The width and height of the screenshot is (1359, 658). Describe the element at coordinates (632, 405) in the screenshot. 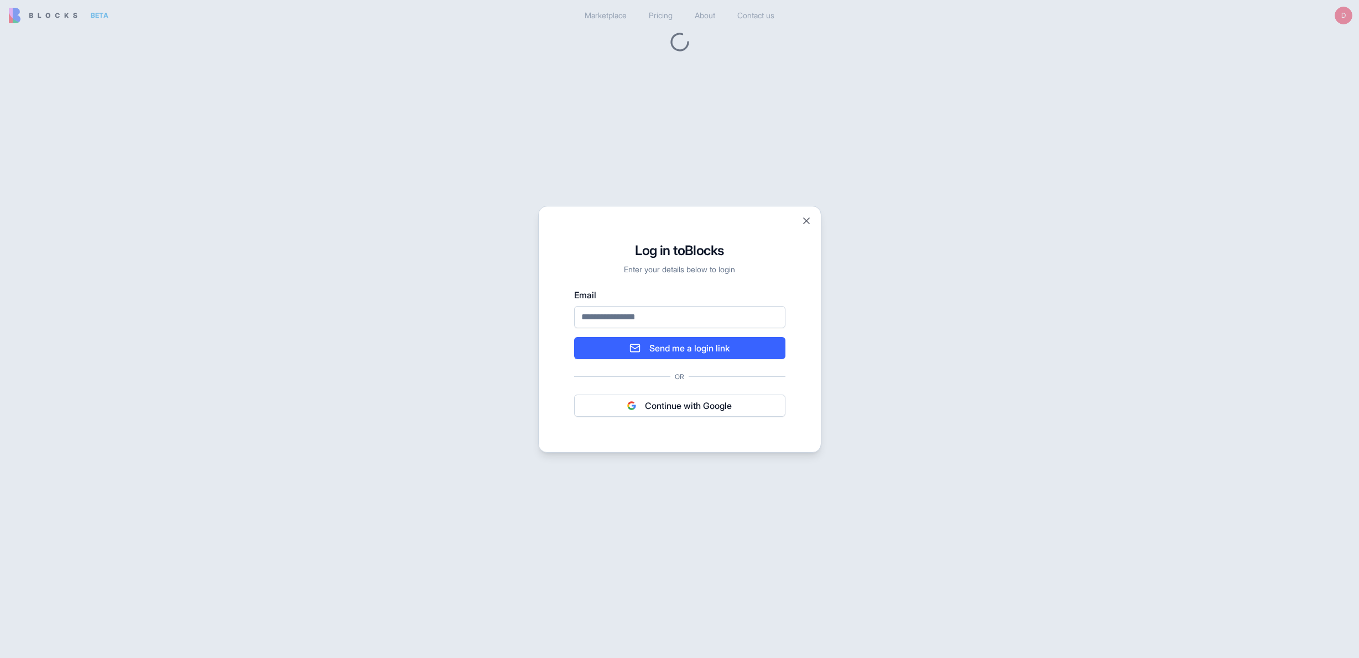

I see `img: google logo` at that location.